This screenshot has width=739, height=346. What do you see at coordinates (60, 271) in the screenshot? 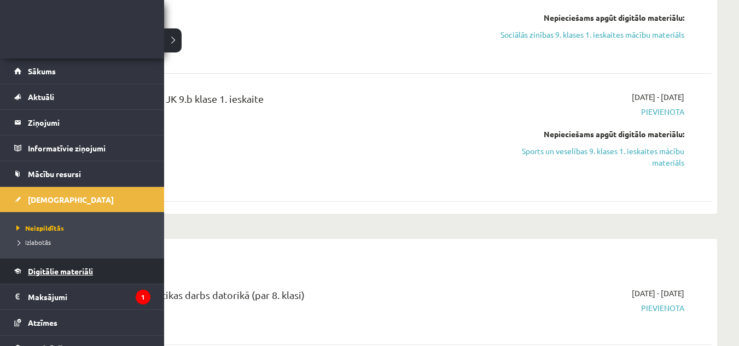
I see `span: Digitālie materiāli` at bounding box center [60, 271].